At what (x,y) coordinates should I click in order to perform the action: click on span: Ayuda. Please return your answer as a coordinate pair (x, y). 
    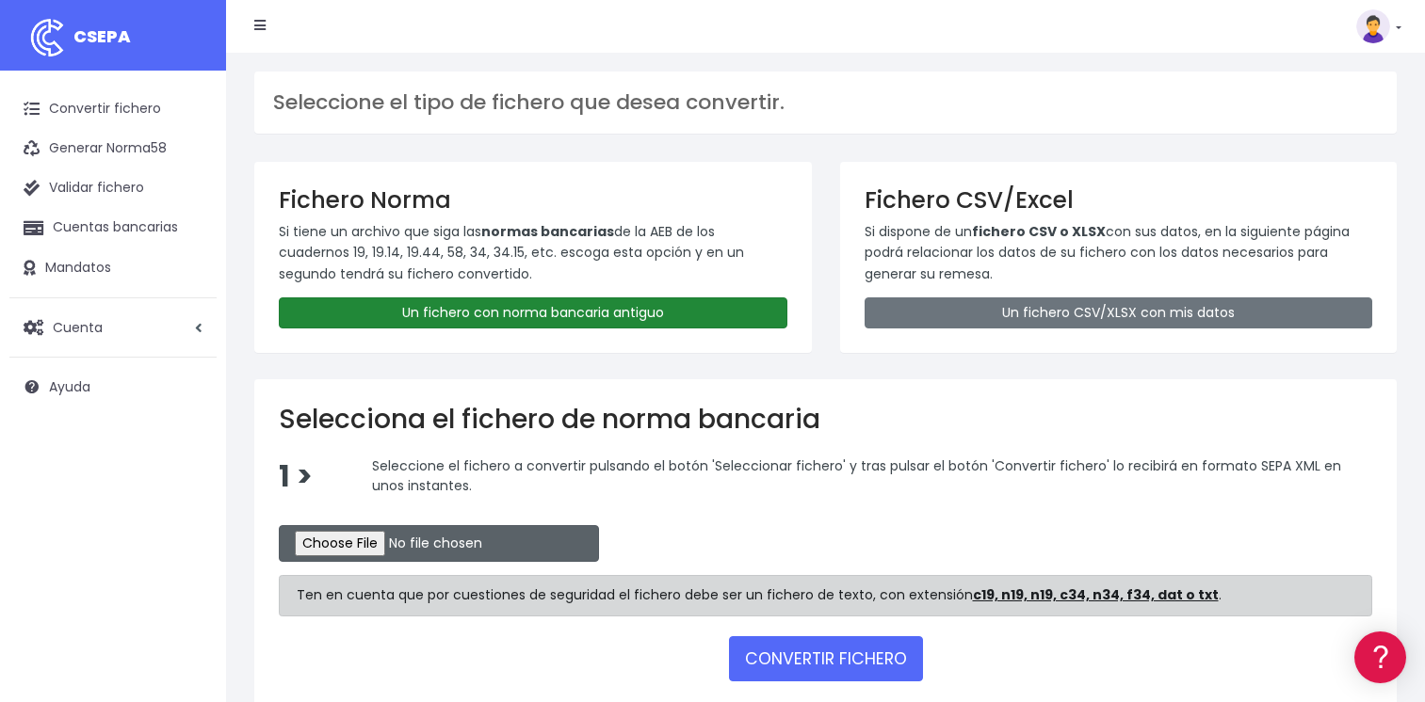
    Looking at the image, I should click on (70, 387).